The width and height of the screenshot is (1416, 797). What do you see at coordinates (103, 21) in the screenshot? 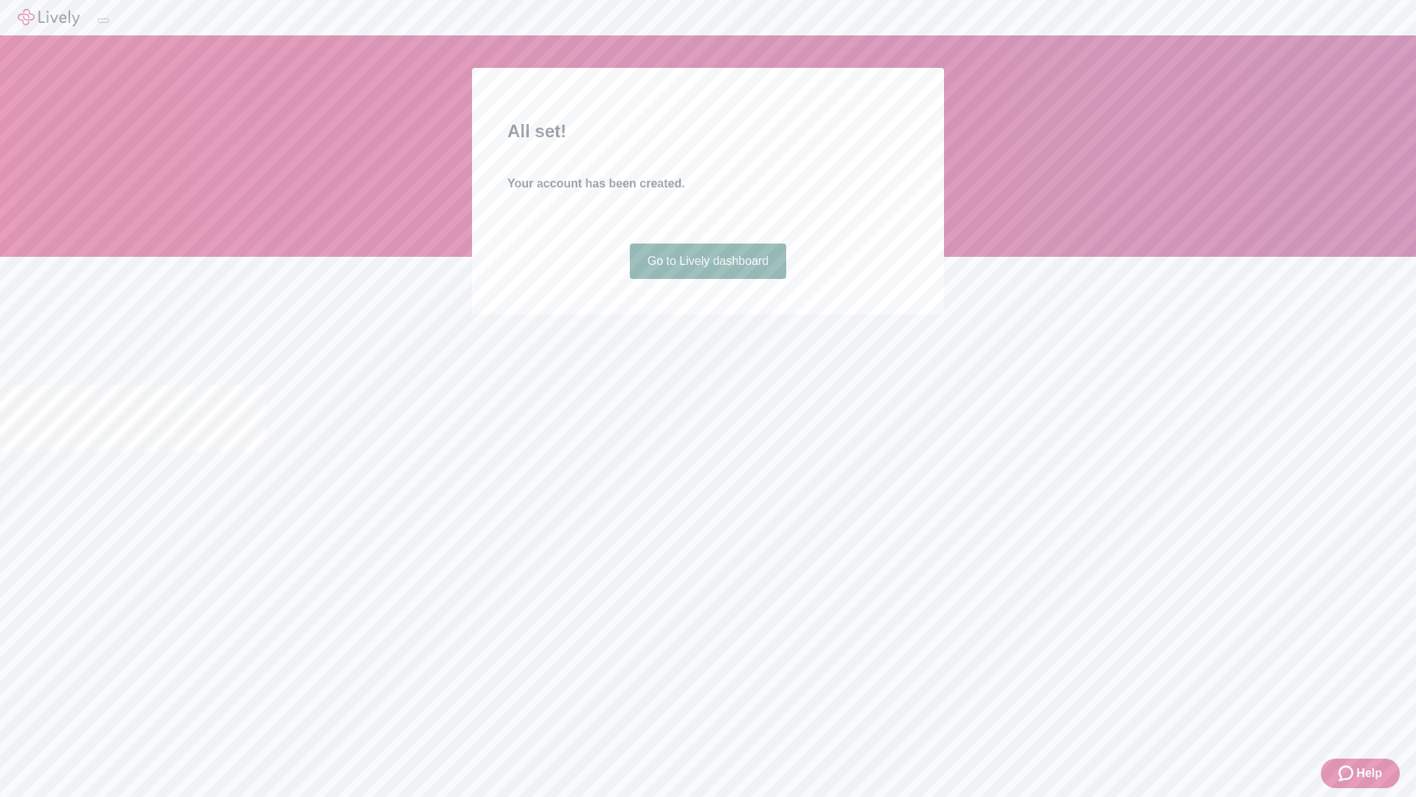
I see `button: Log out` at bounding box center [103, 21].